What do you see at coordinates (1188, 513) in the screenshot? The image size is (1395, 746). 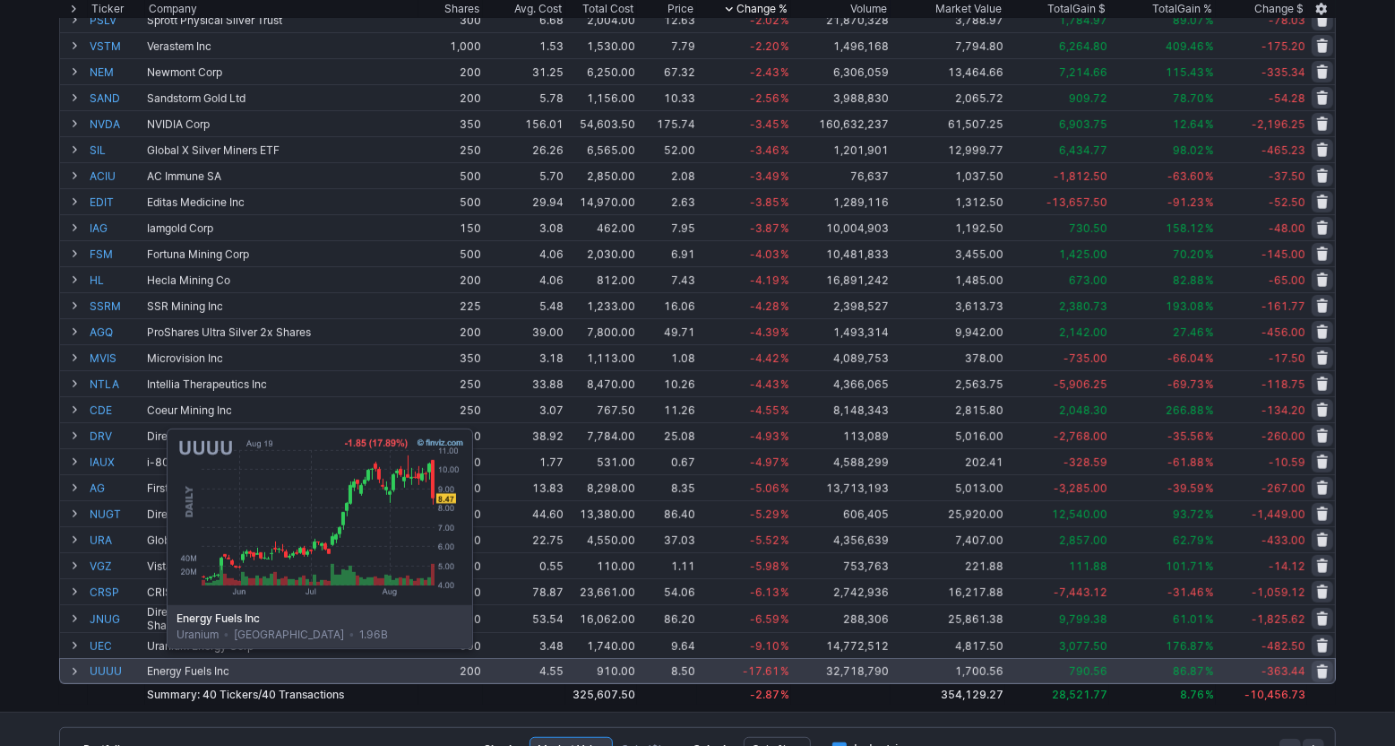 I see `span: 93.72` at bounding box center [1188, 513].